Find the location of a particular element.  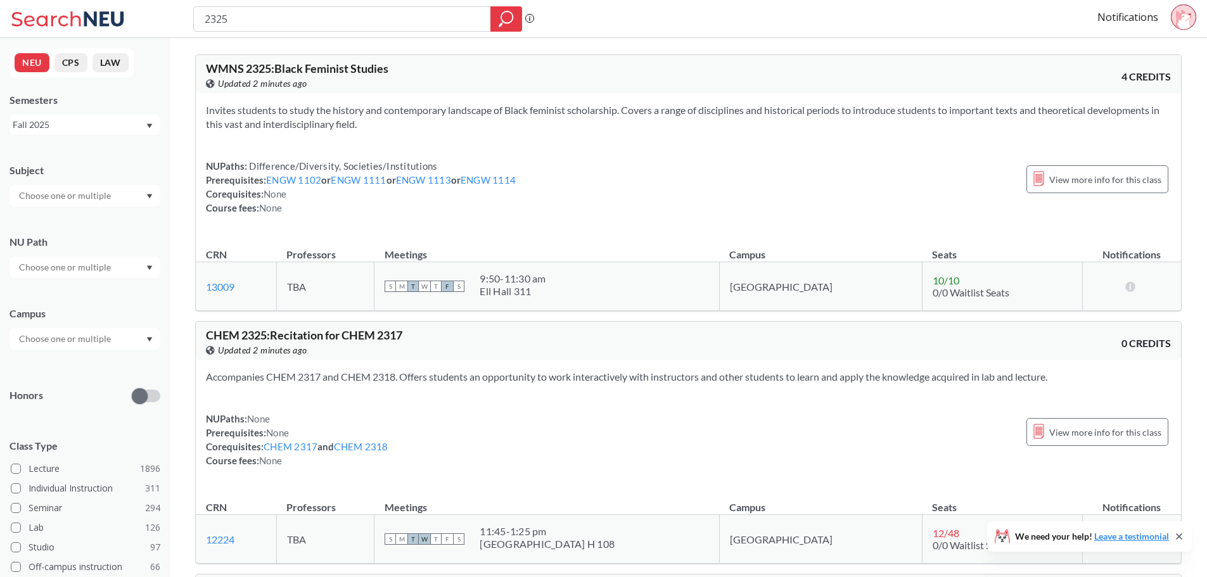

div: NUPaths: Prerequisites: or or or Corequisites: Course fees: is located at coordinates (360, 187).